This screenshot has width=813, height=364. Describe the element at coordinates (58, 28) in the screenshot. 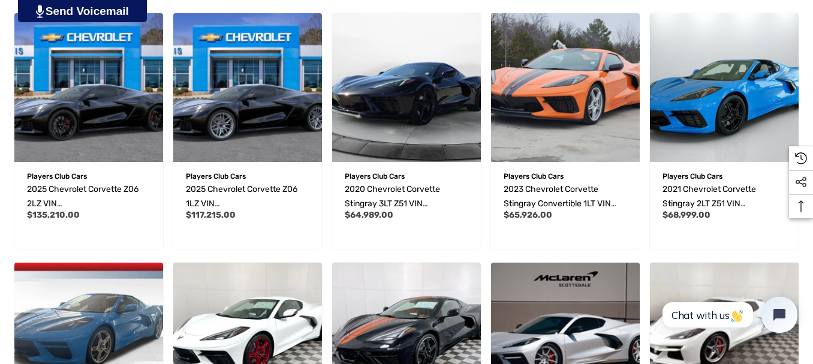

I see `span: Chat with us` at that location.